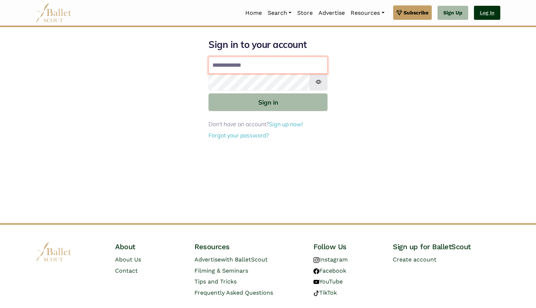 This screenshot has width=536, height=308. I want to click on a: Sign Up, so click(452, 13).